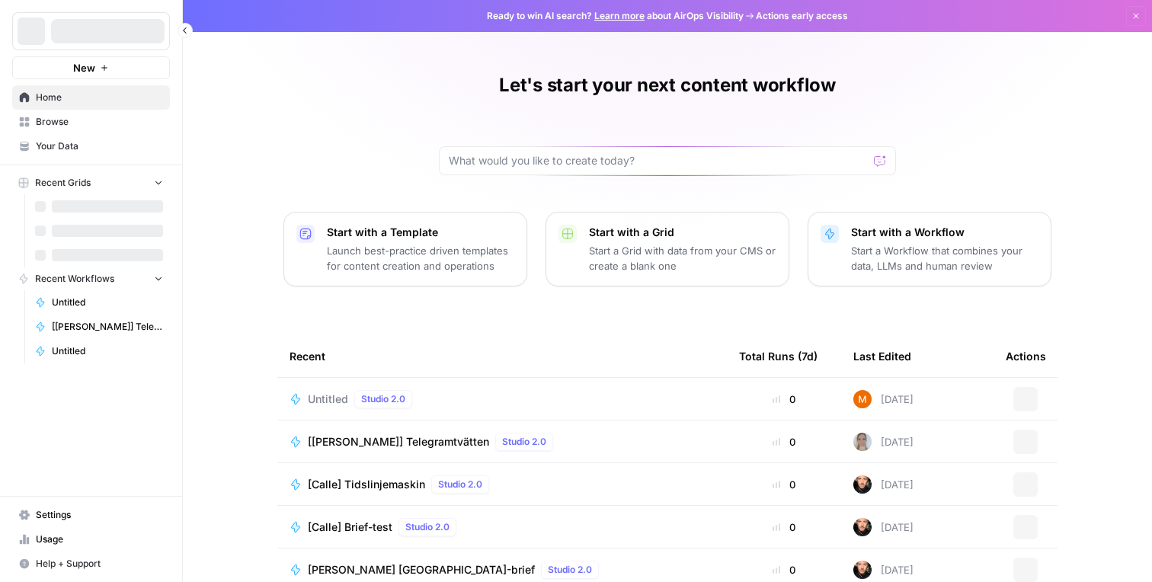 The image size is (1152, 582). What do you see at coordinates (882, 356) in the screenshot?
I see `div: Last Edited` at bounding box center [882, 356].